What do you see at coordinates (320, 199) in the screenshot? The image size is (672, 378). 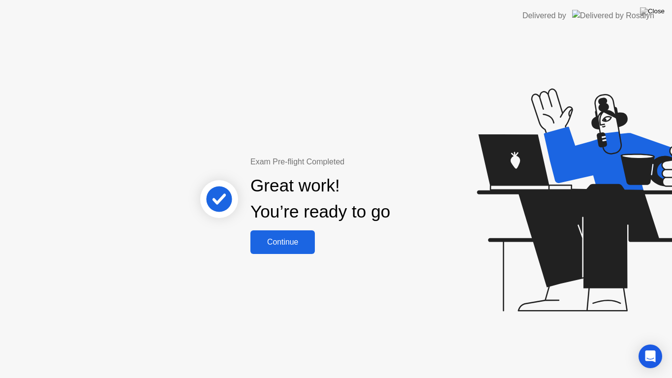 I see `div: Great work! You’re ready to go` at bounding box center [320, 199].